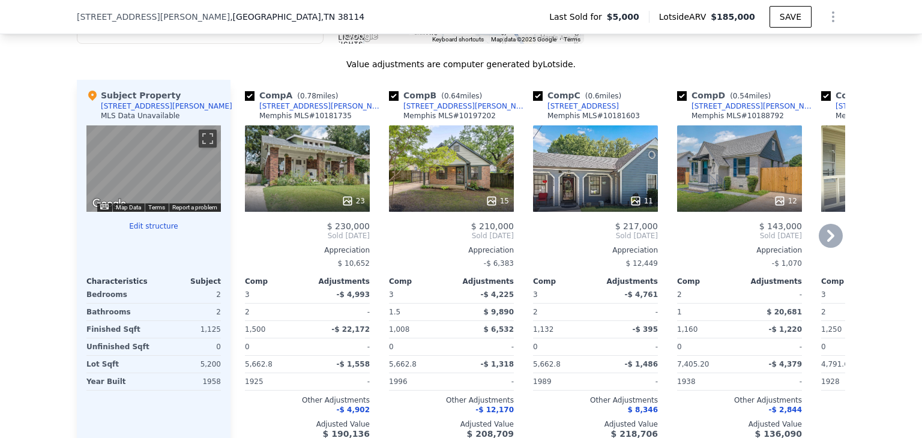 The width and height of the screenshot is (922, 438). Describe the element at coordinates (785, 364) in the screenshot. I see `span: -$ 4,379` at that location.